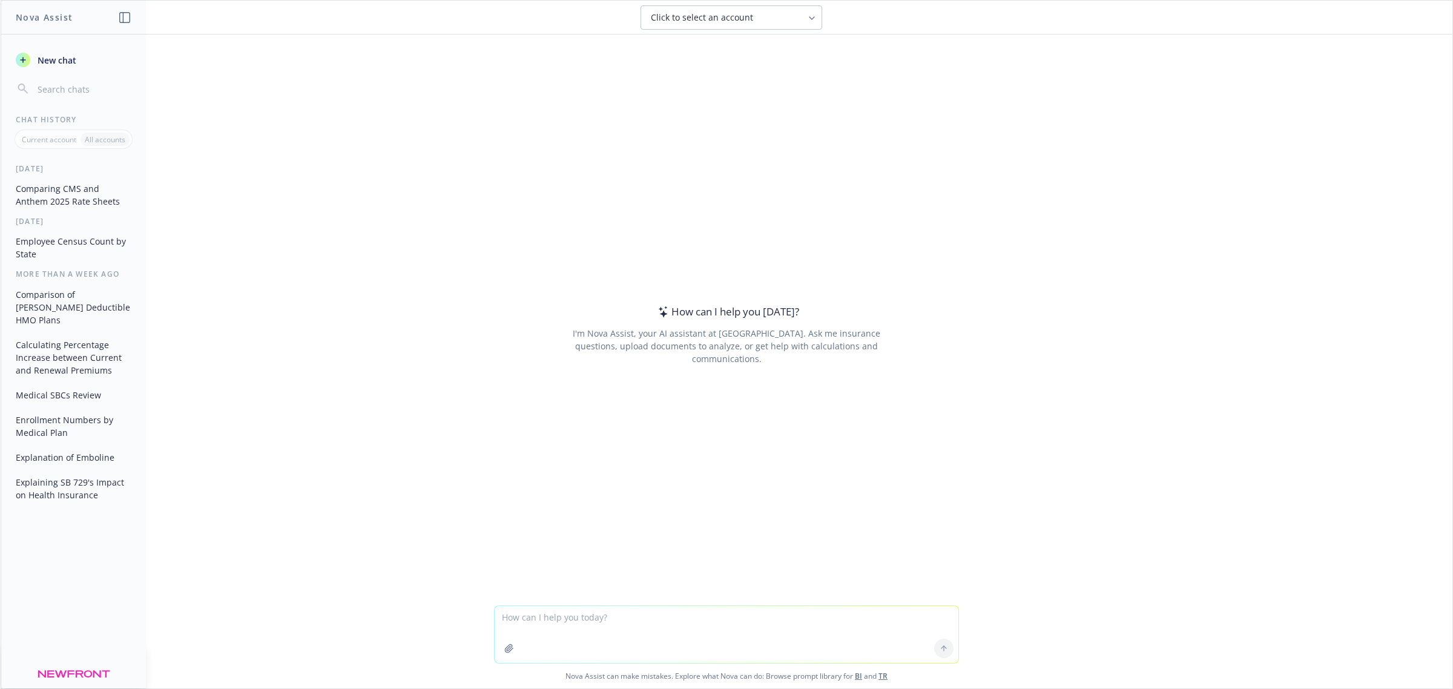 The width and height of the screenshot is (1453, 689). I want to click on button: Comparing CMS and Anthem 2025 Rate Sheets, so click(73, 195).